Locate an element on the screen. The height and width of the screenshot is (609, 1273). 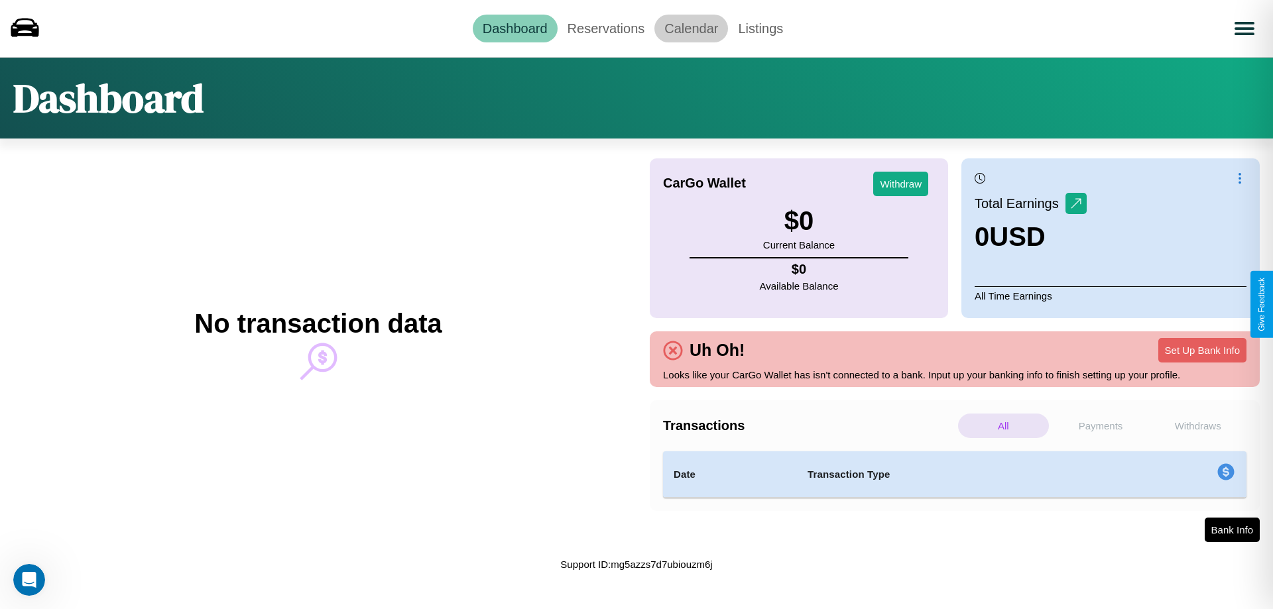
button: Set Up Bank Info is located at coordinates (1202, 350).